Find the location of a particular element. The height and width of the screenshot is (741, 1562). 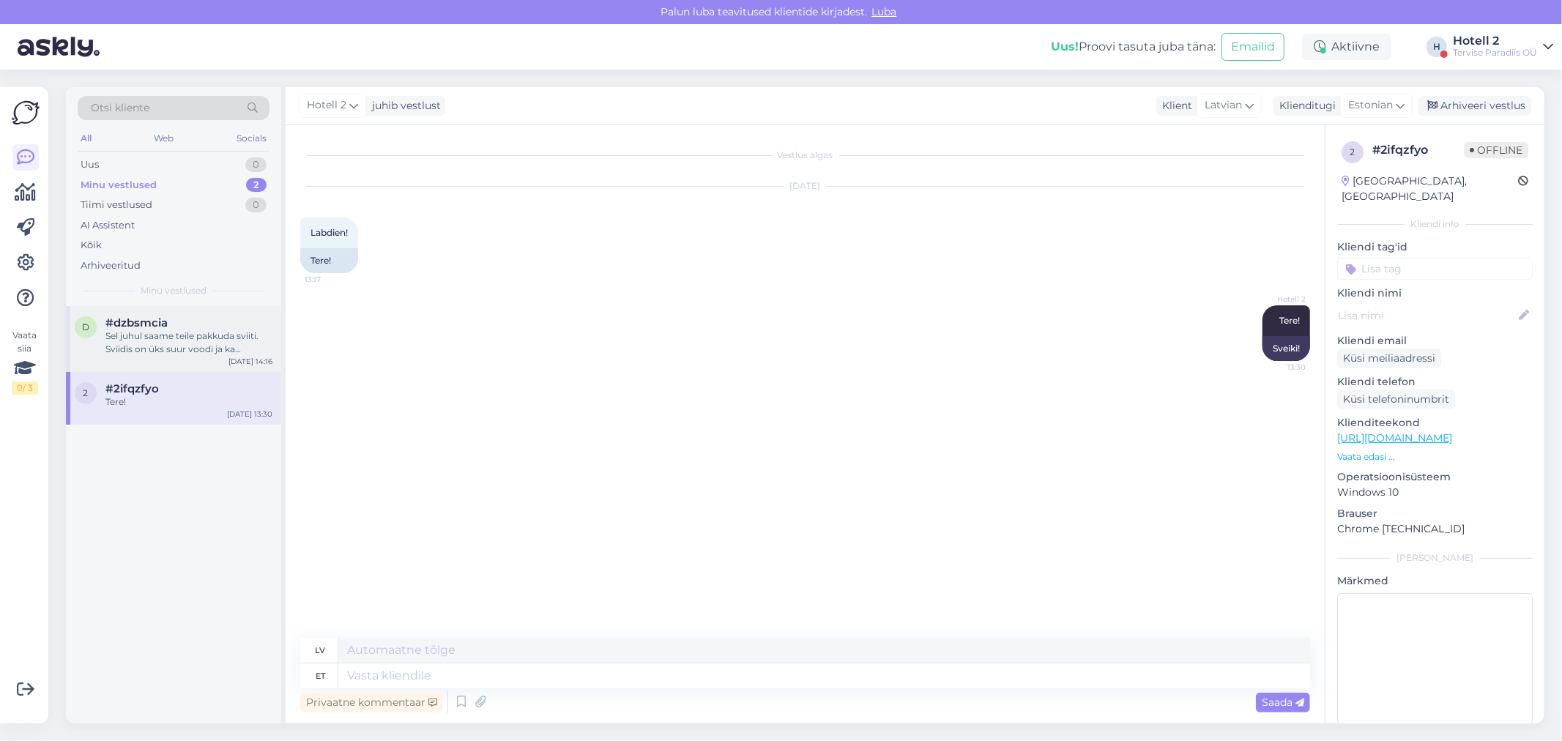

div: Sel juhul saame teile pakkuda sviiti. Sviidis on üks suur voodi ja ka lahtikäiv diivan. is located at coordinates (189, 343).